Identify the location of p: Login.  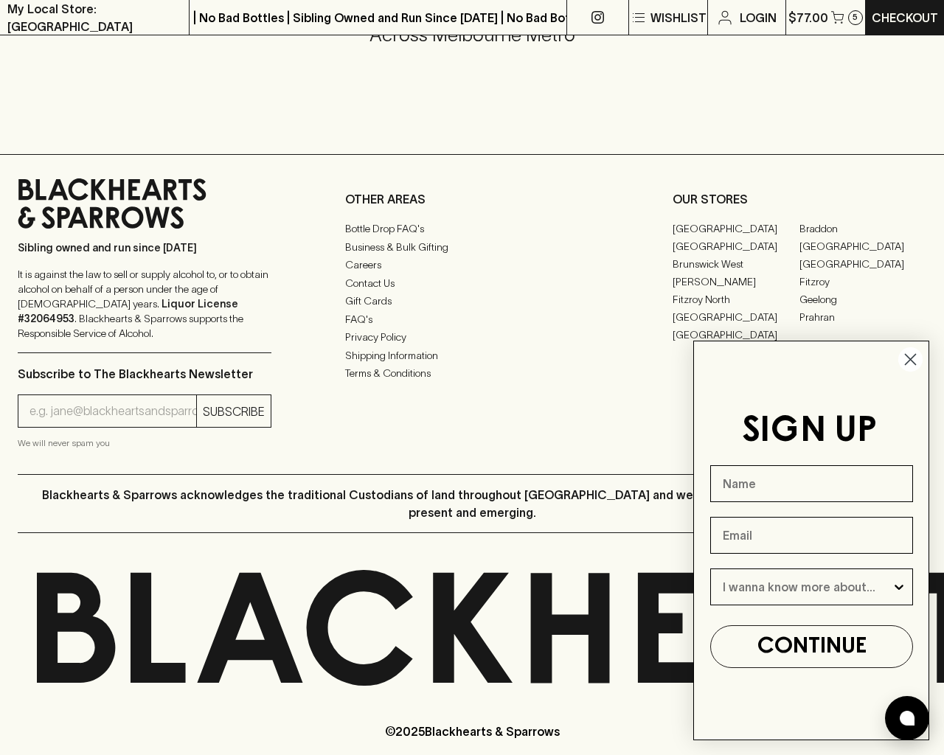
(758, 18).